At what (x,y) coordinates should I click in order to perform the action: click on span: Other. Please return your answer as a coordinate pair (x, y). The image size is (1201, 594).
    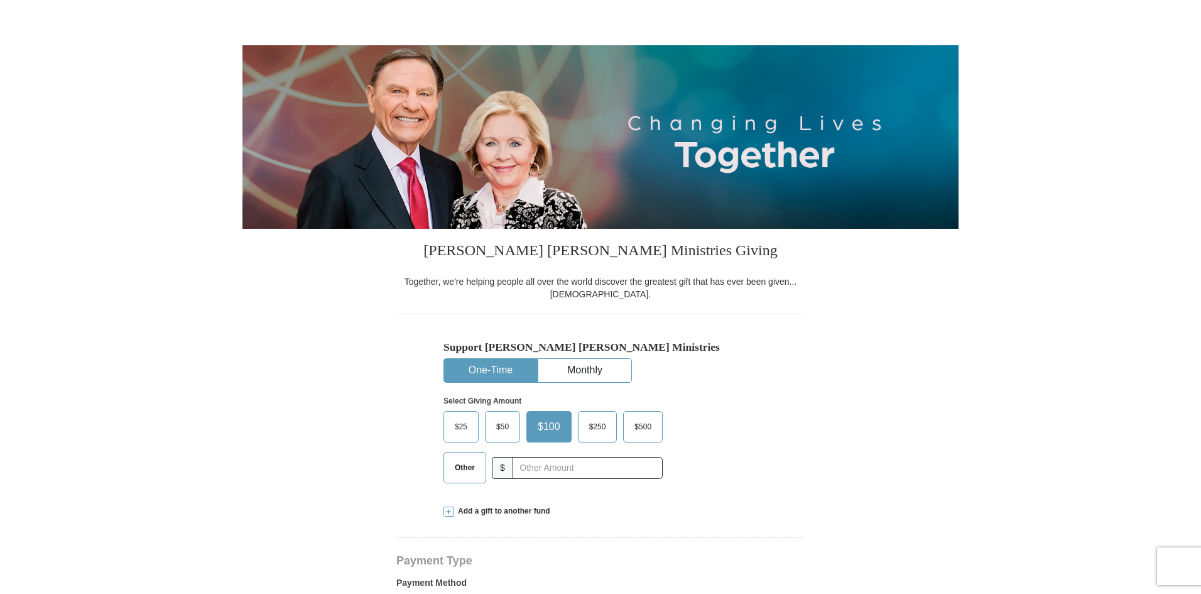
    Looking at the image, I should click on (465, 467).